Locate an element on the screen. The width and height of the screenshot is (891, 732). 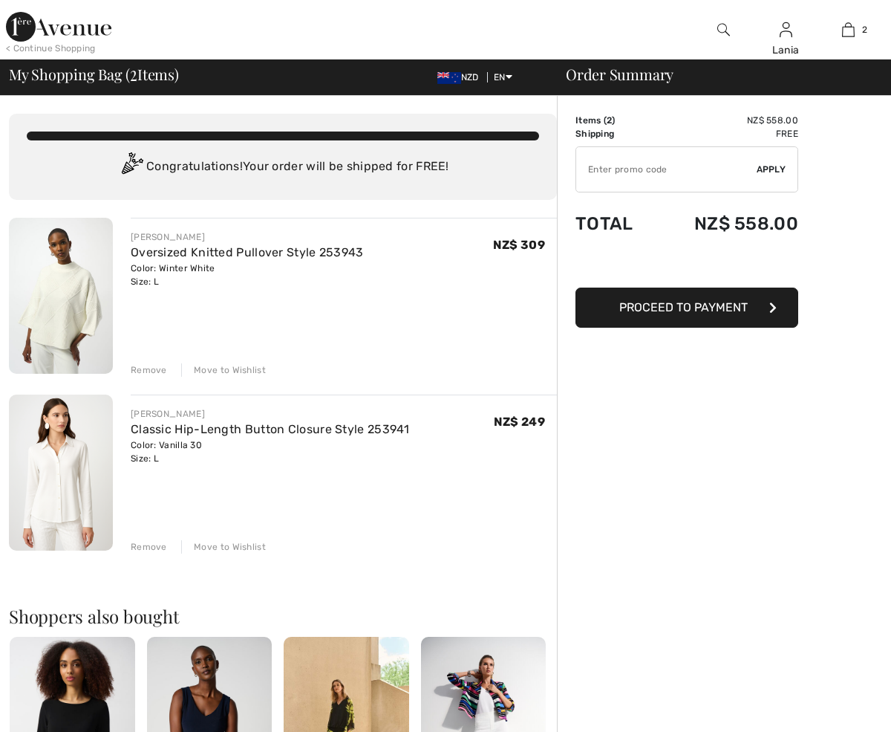
div: Color: Vanilla 30 Size: L is located at coordinates (270, 452).